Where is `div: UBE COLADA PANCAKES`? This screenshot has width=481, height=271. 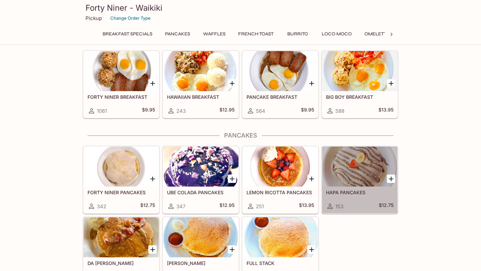 div: UBE COLADA PANCAKES is located at coordinates (201, 167).